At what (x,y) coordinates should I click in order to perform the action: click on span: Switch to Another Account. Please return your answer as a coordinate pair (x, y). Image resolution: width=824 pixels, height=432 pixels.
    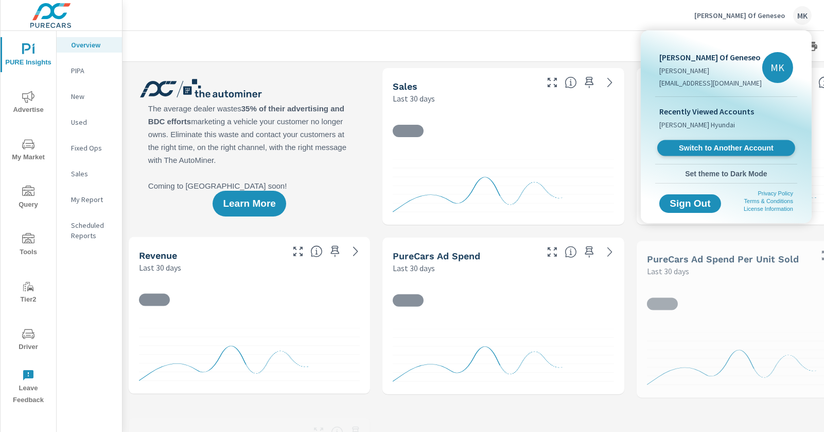
    Looking at the image, I should click on (726, 148).